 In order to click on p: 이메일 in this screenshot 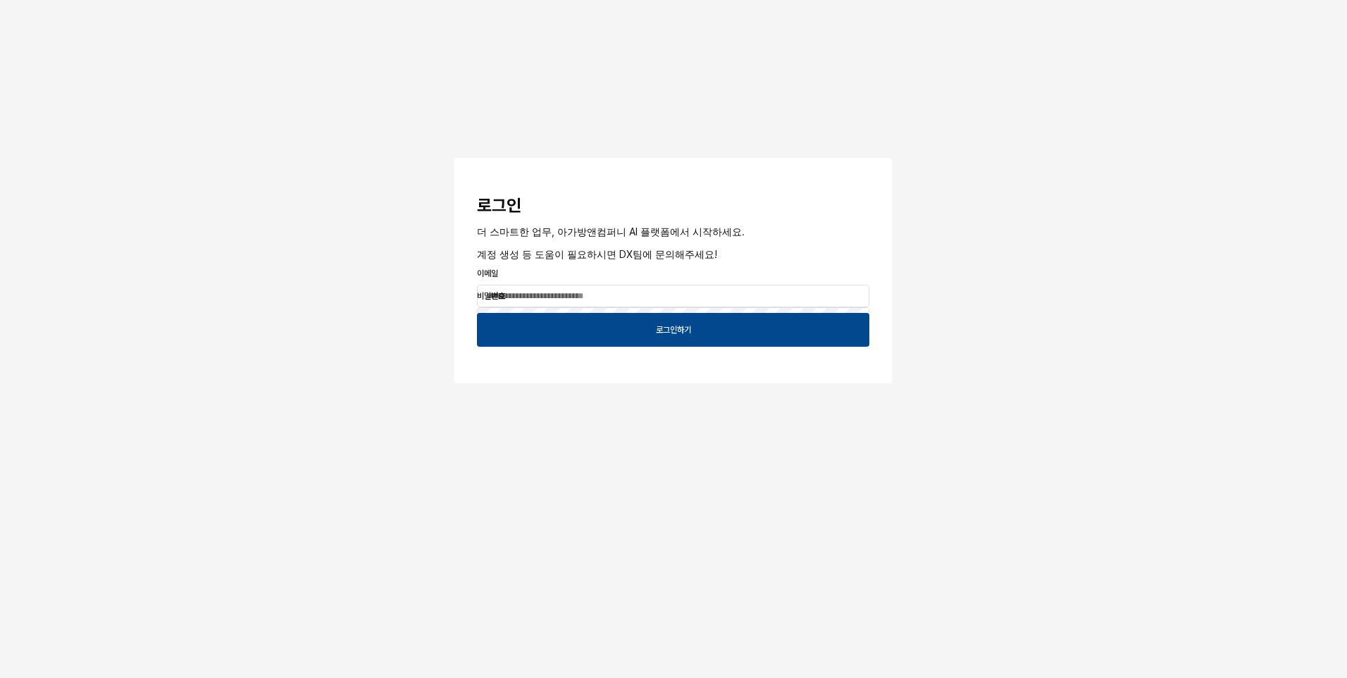, I will do `click(673, 273)`.